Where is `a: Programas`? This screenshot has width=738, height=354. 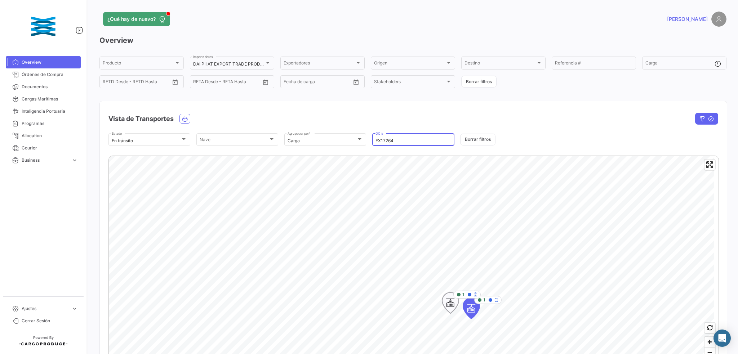
a: Programas is located at coordinates (43, 124).